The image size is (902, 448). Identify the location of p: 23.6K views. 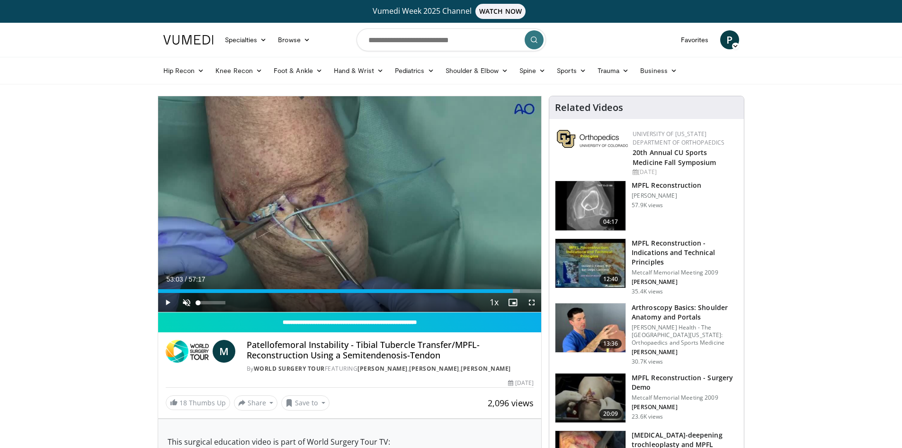
(647, 416).